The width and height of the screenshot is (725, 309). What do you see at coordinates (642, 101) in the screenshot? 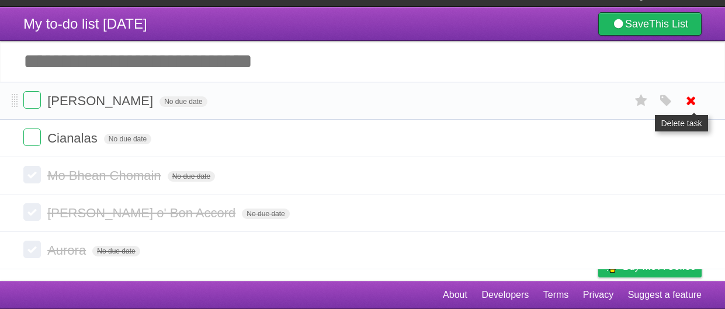
I see `label: Star task` at bounding box center [642, 101].